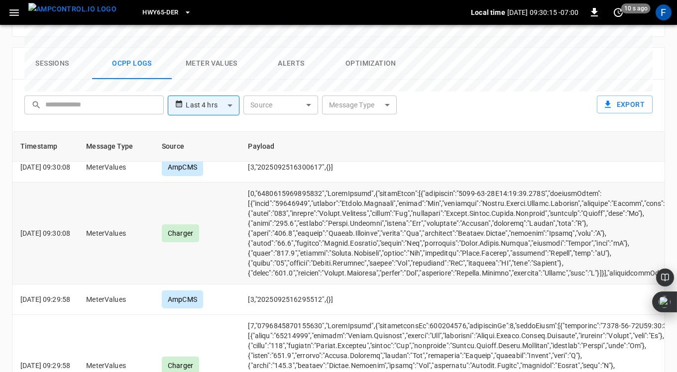 This screenshot has width=677, height=372. Describe the element at coordinates (663, 12) in the screenshot. I see `div: profile-icon` at that location.